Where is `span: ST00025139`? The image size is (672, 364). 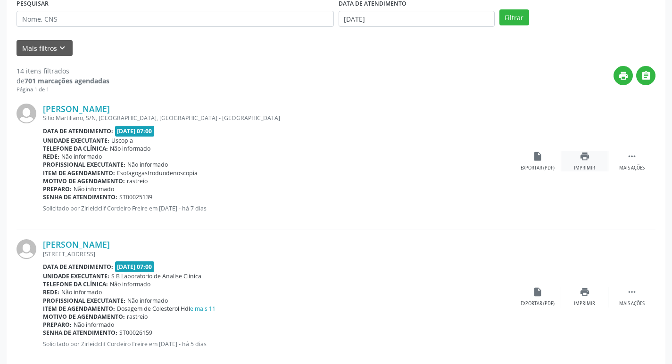 span: ST00025139 is located at coordinates (136, 197).